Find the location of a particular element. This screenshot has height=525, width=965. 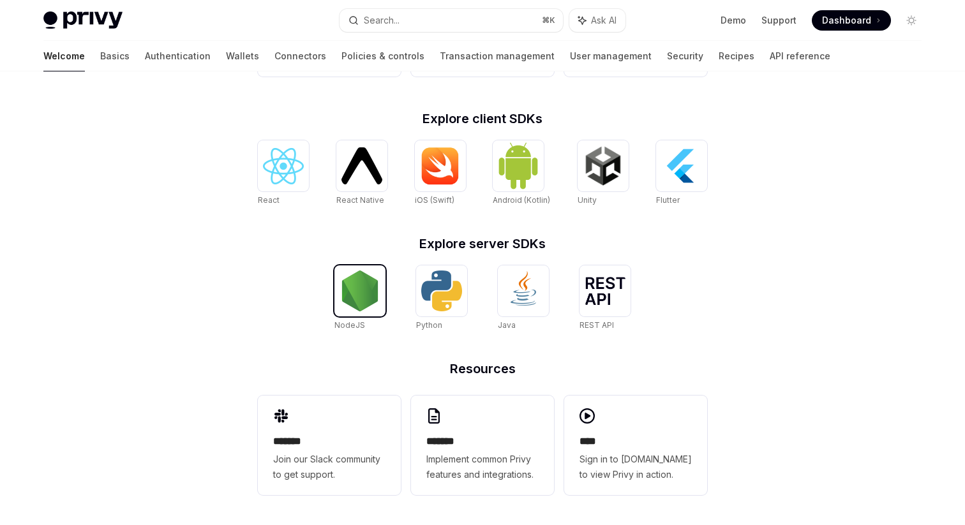

img: React Native is located at coordinates (362, 165).